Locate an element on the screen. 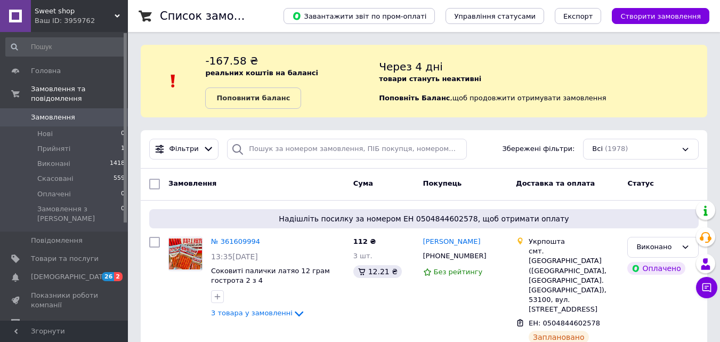  span: 3 товара у замовленні is located at coordinates (251, 313).